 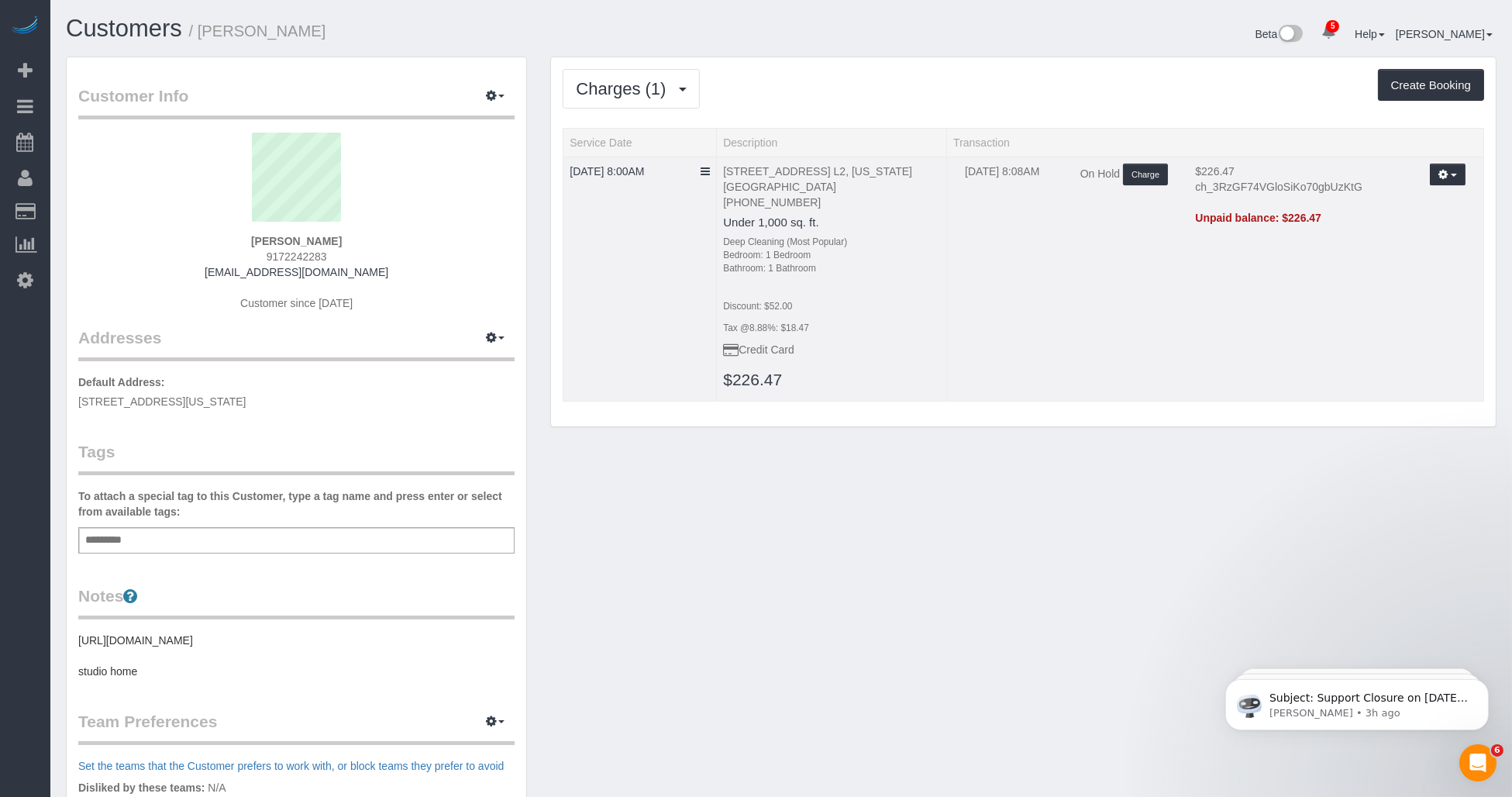 I want to click on legend: Team Preferences, so click(x=296, y=727).